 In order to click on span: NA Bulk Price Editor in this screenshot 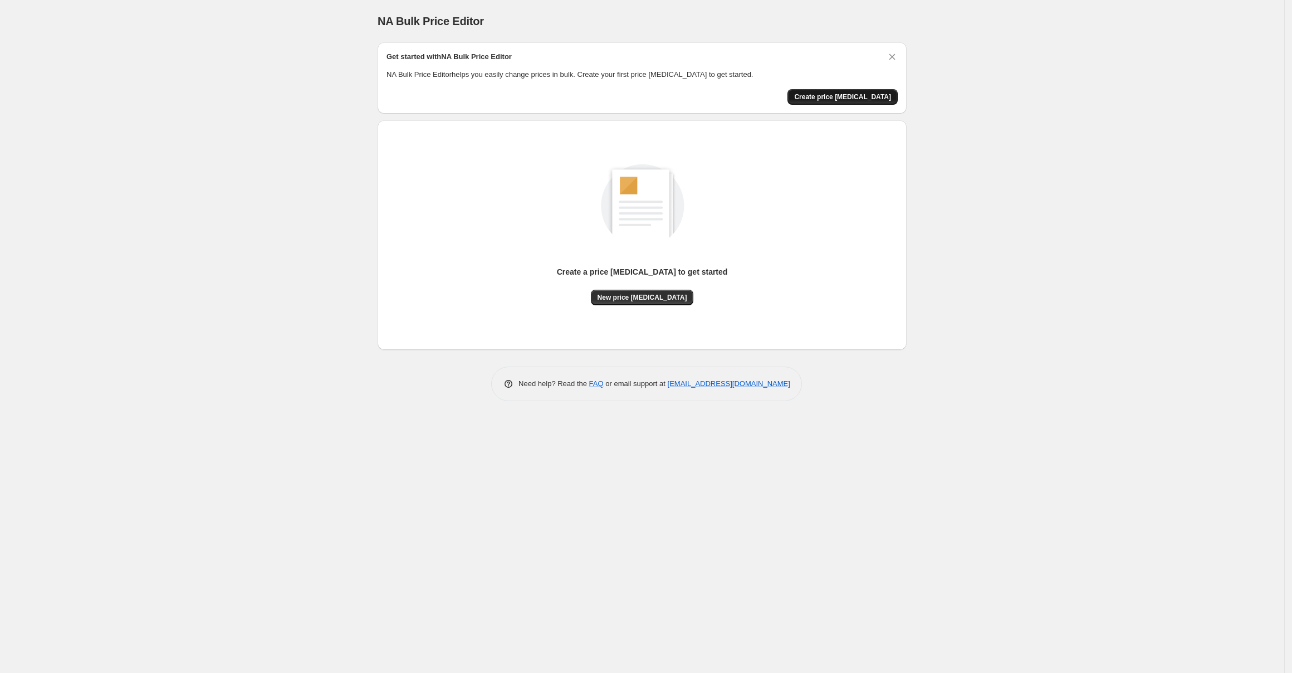, I will do `click(431, 21)`.